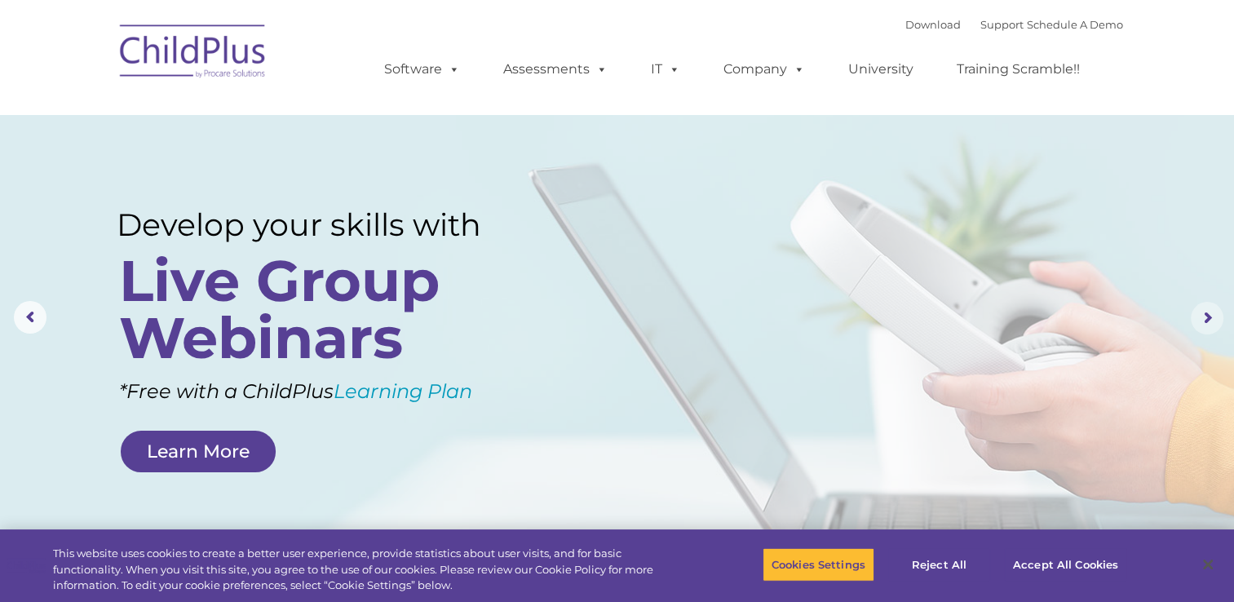 The height and width of the screenshot is (602, 1234). What do you see at coordinates (933, 24) in the screenshot?
I see `a: Download` at bounding box center [933, 24].